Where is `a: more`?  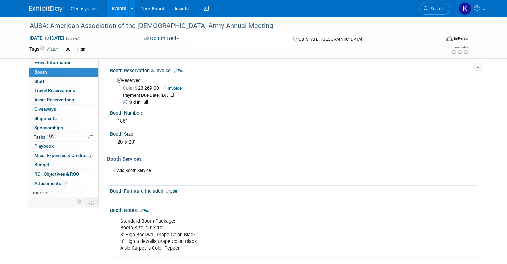
a: more is located at coordinates (64, 192).